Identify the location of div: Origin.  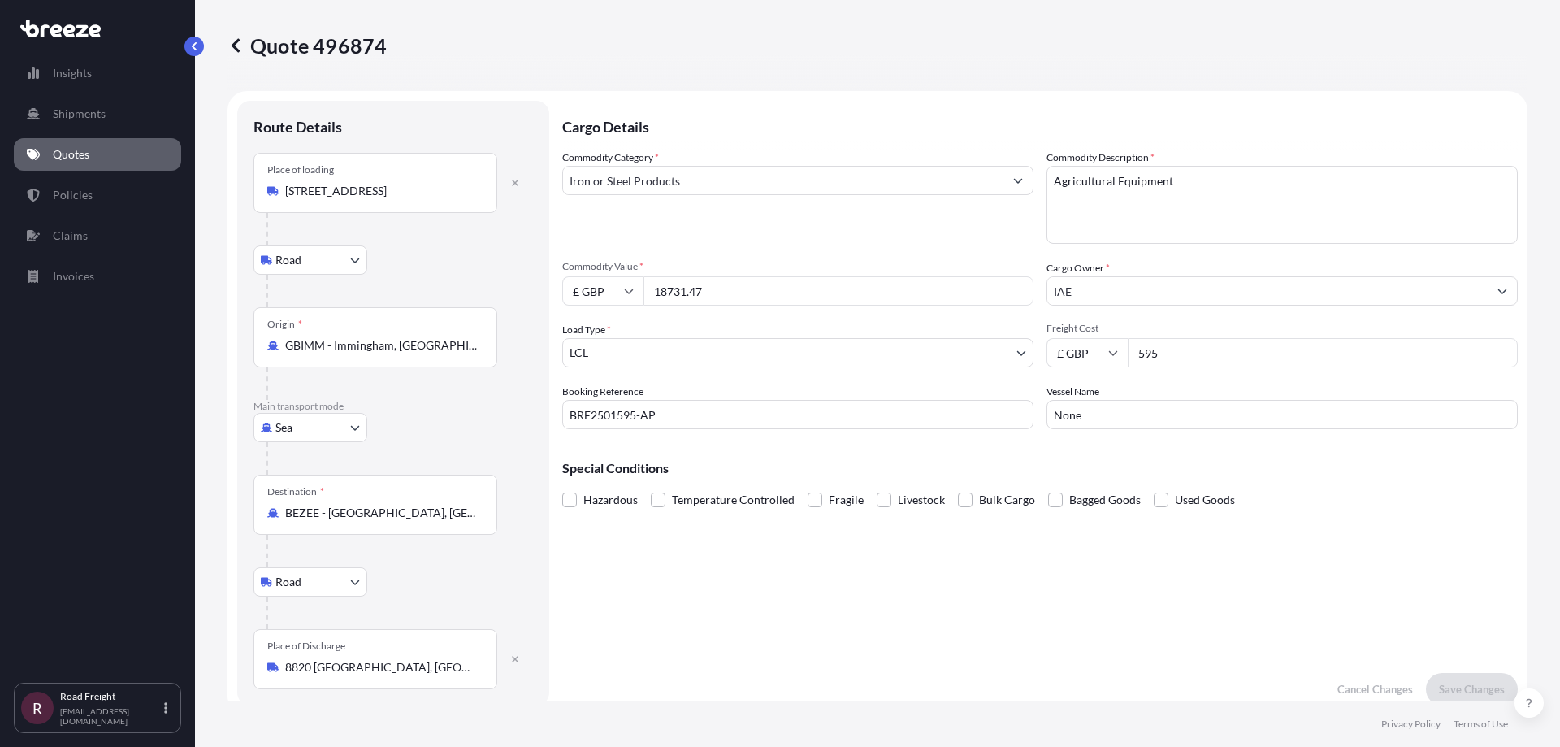
(284, 324).